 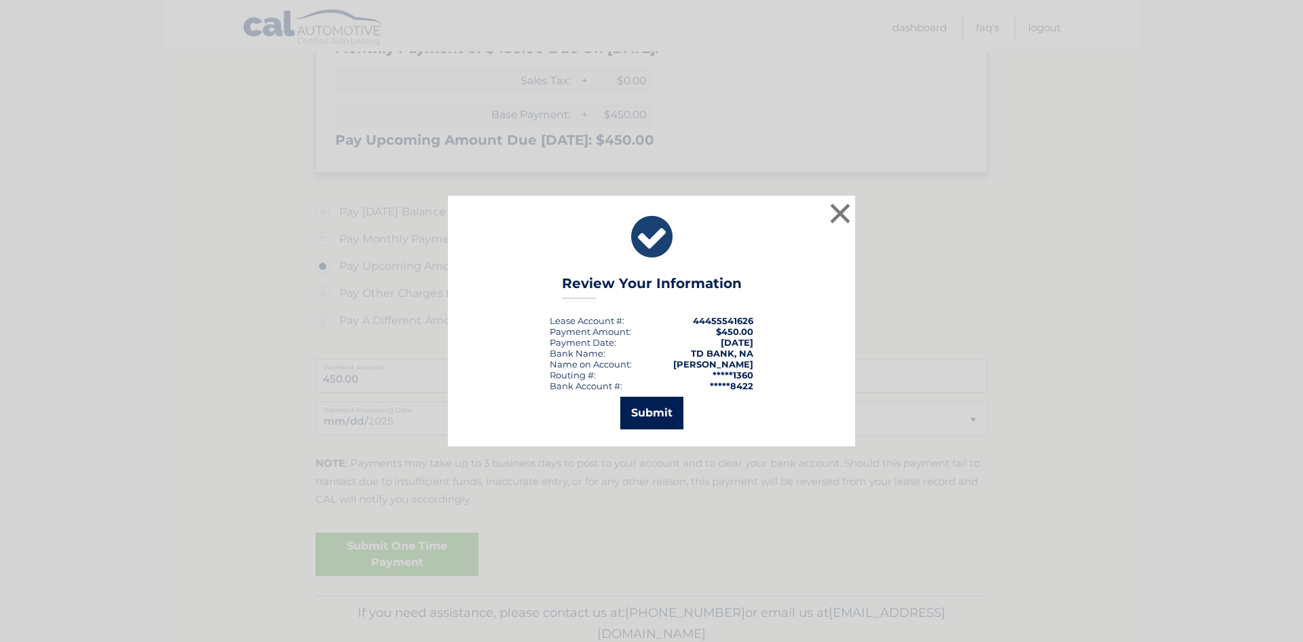 What do you see at coordinates (652, 286) in the screenshot?
I see `h3: Review Your Information` at bounding box center [652, 286].